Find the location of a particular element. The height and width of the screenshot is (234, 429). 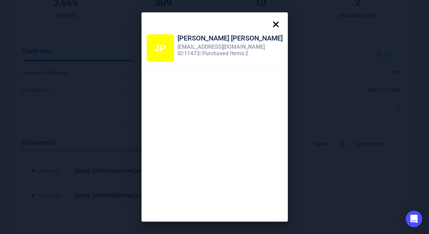

div: Jeffrey Purtell is located at coordinates (160, 48).